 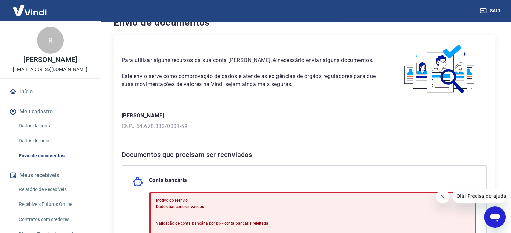 What do you see at coordinates (54, 126) in the screenshot?
I see `a: Dados da conta` at bounding box center [54, 126].